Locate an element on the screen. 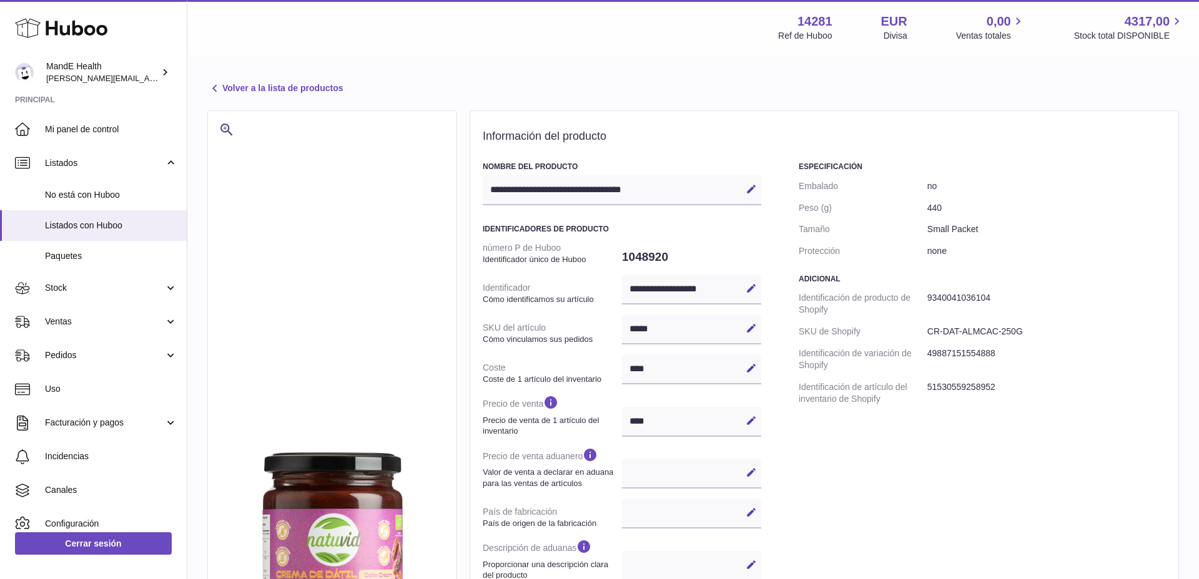  span: 0,00 is located at coordinates (998, 21).